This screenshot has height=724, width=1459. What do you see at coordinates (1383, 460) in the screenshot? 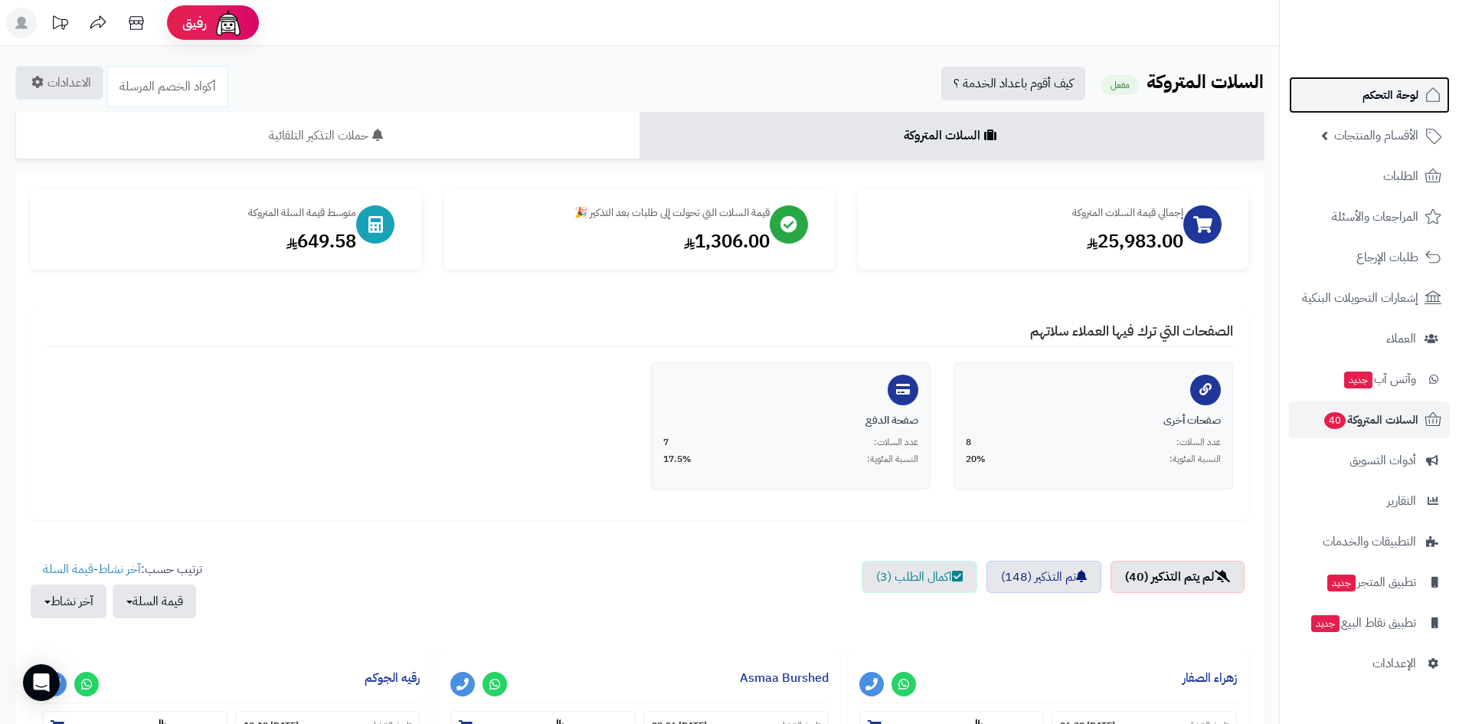
I see `span: أدوات التسويق` at bounding box center [1383, 460].